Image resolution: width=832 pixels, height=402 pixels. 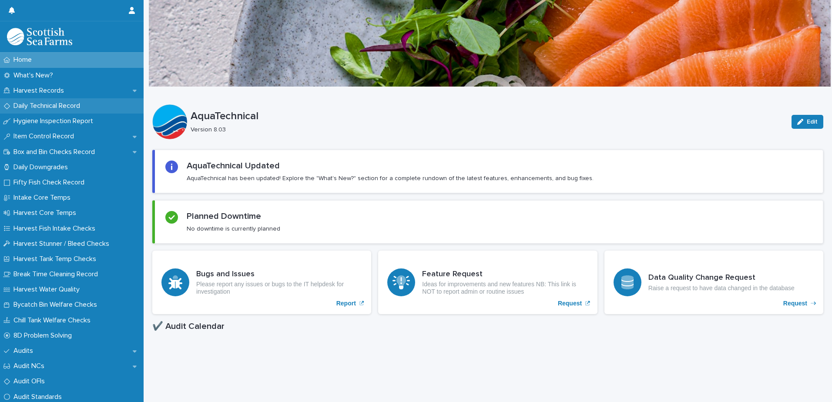 What do you see at coordinates (44, 198) in the screenshot?
I see `p: Intake Core Temps` at bounding box center [44, 198].